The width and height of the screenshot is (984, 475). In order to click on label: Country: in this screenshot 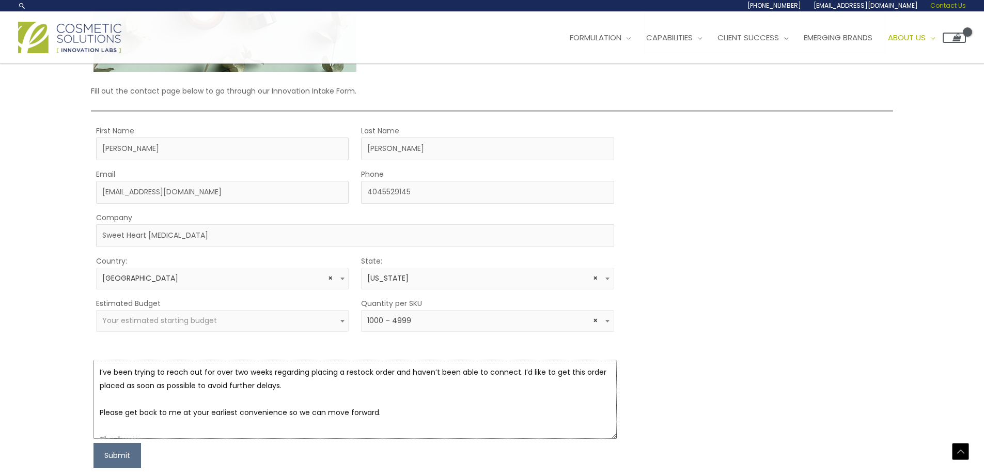, I will do `click(112, 261)`.